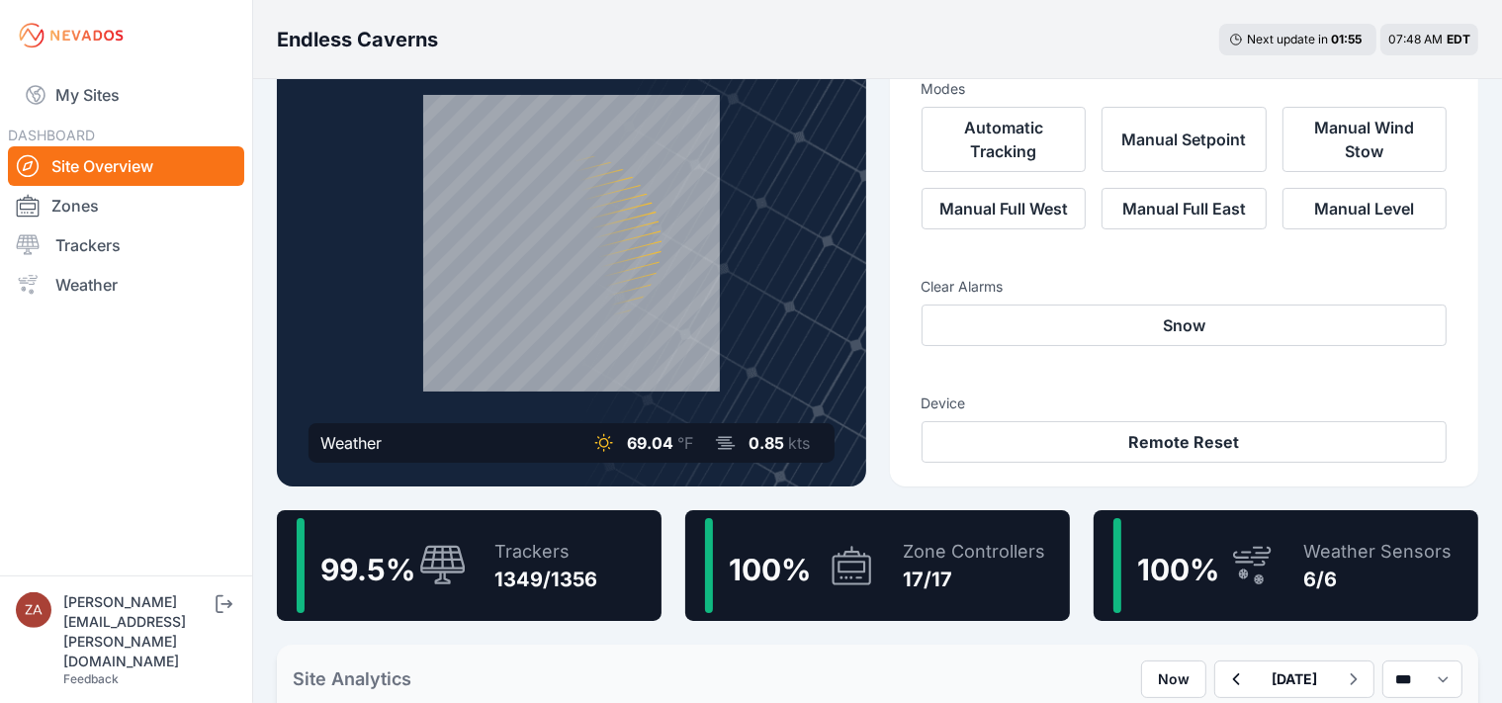  What do you see at coordinates (877, 566) in the screenshot?
I see `a: 100%Zone Controllers17/17` at bounding box center [877, 566].